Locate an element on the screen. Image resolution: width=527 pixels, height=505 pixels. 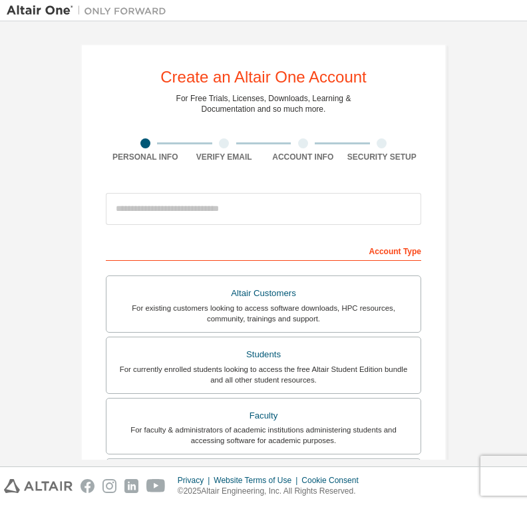
img: facebook.svg is located at coordinates (87, 486).